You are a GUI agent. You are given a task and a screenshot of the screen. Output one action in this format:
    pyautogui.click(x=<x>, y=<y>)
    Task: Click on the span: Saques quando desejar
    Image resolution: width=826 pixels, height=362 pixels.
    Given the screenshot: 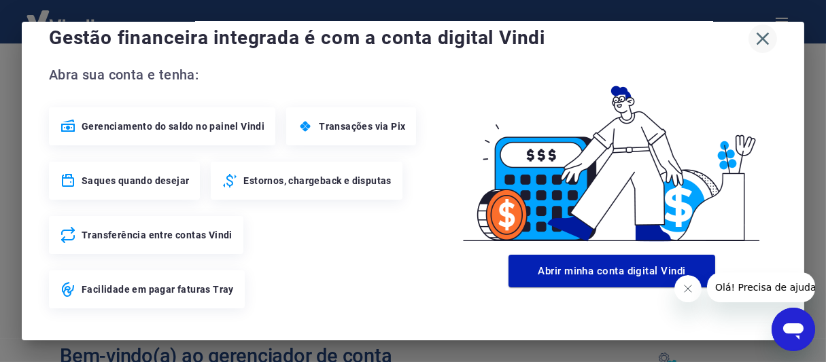 What is the action you would take?
    pyautogui.click(x=135, y=181)
    